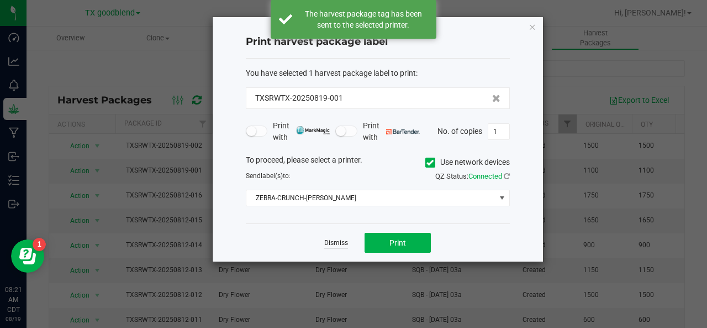 Image resolution: width=707 pixels, height=328 pixels. Describe the element at coordinates (398, 242) in the screenshot. I see `span: Print` at that location.